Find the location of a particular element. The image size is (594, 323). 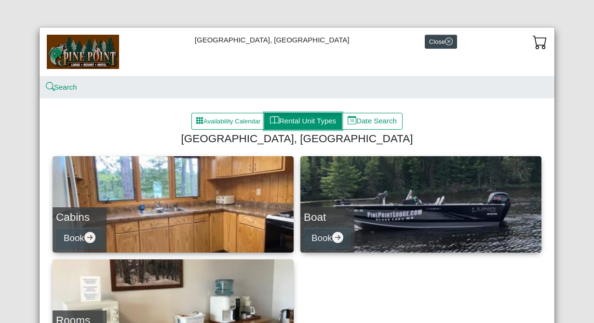

svg: cart is located at coordinates (540, 42).